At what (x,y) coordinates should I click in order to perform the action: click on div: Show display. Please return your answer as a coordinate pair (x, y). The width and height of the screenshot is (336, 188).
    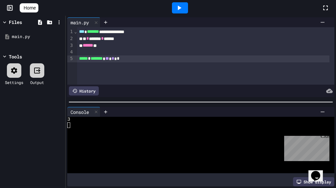
    Looking at the image, I should click on (314, 182).